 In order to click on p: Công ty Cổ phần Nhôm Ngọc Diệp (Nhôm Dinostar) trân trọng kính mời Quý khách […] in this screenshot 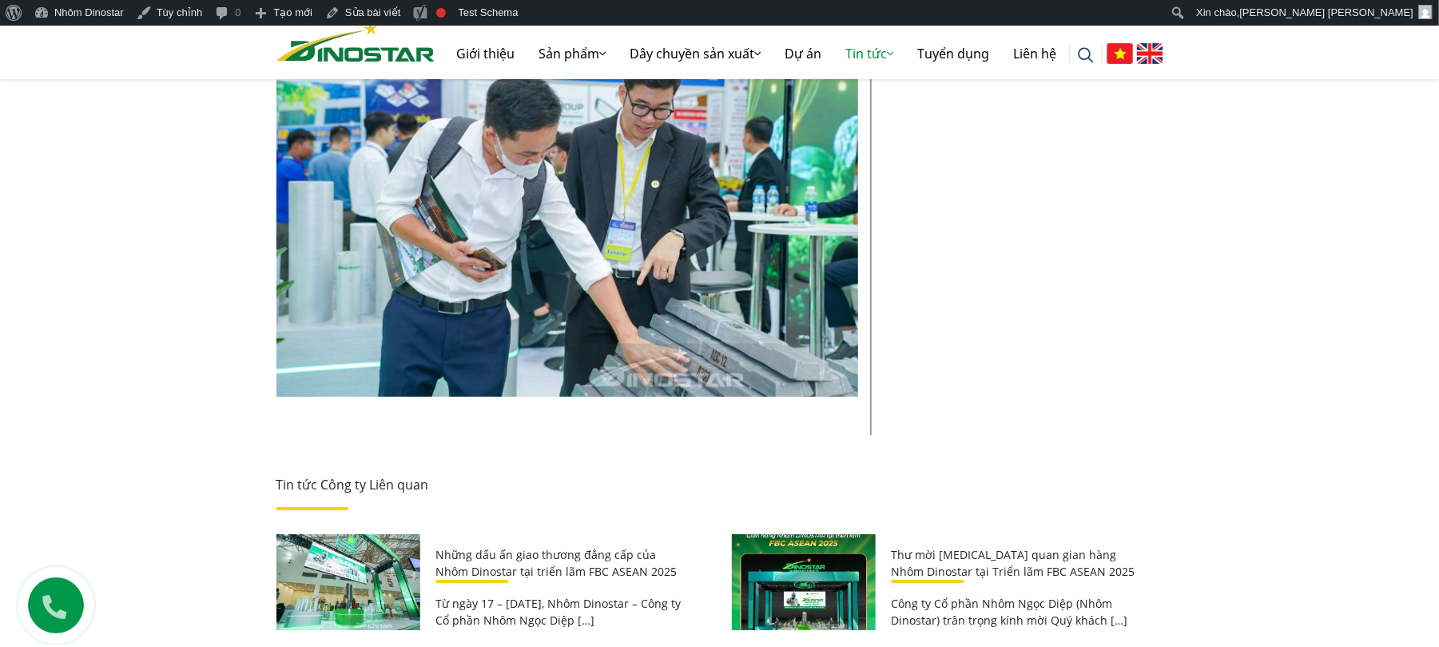, I will do `click(1020, 611)`.